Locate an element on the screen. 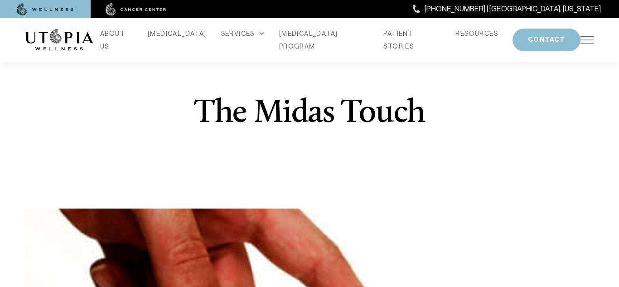 This screenshot has width=619, height=287. a: PATIENT STORIES is located at coordinates (412, 40).